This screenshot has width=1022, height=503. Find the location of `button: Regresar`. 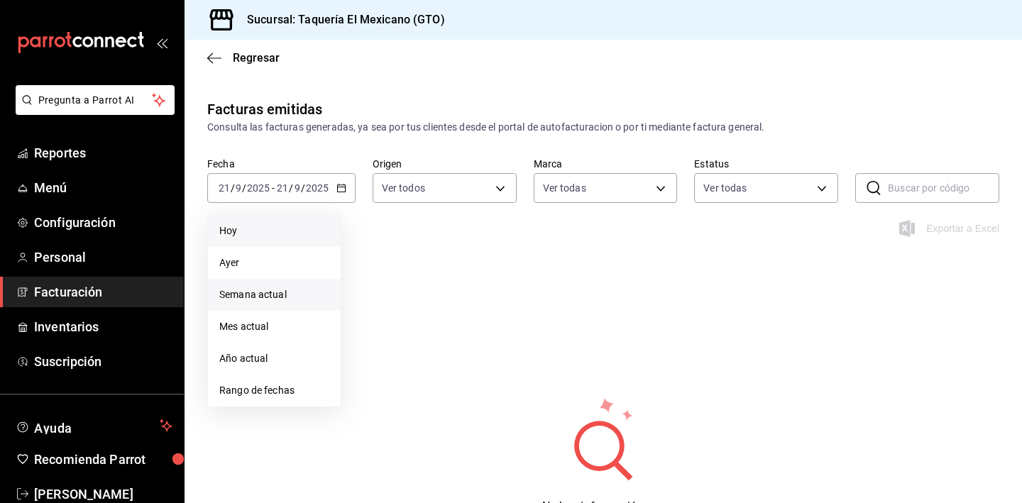

button: Regresar is located at coordinates (243, 57).